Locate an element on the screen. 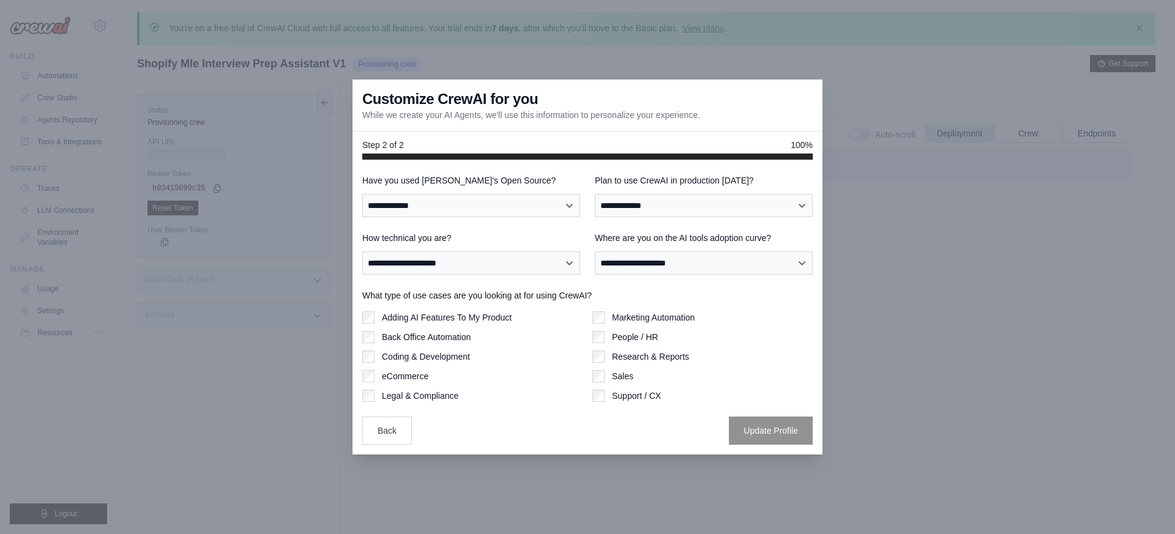 This screenshot has height=534, width=1175. label: Legal & Compliance is located at coordinates (420, 396).